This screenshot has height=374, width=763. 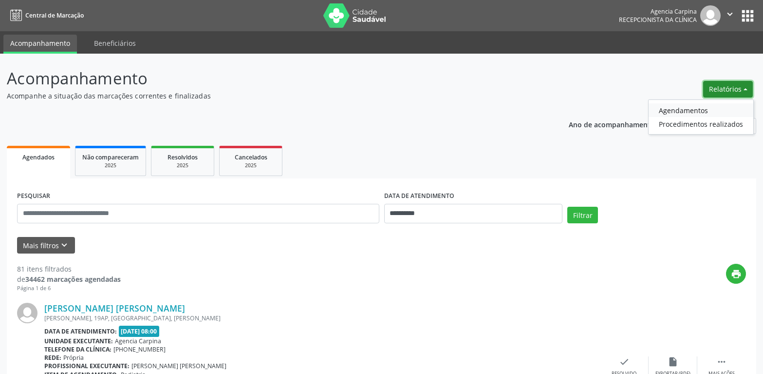 What do you see at coordinates (737, 274) in the screenshot?
I see `i: print` at bounding box center [737, 274].